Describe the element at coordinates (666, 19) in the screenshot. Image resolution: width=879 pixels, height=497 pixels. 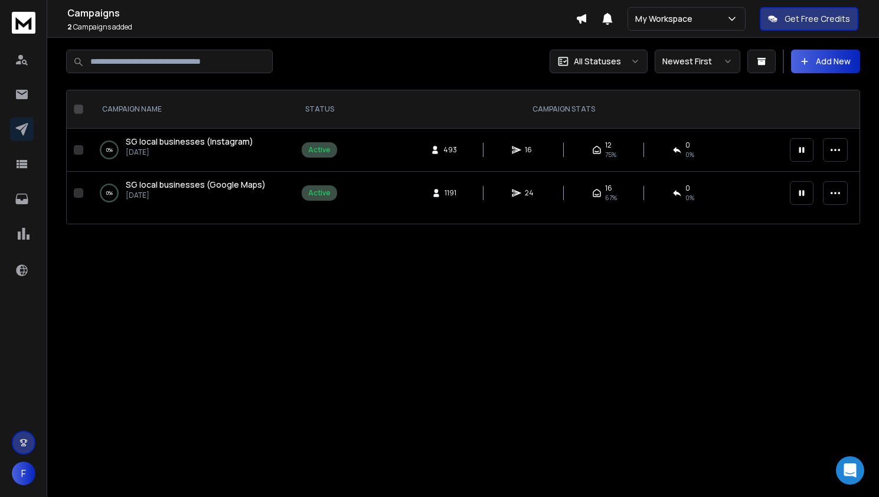
I see `p: My Workspace` at that location.